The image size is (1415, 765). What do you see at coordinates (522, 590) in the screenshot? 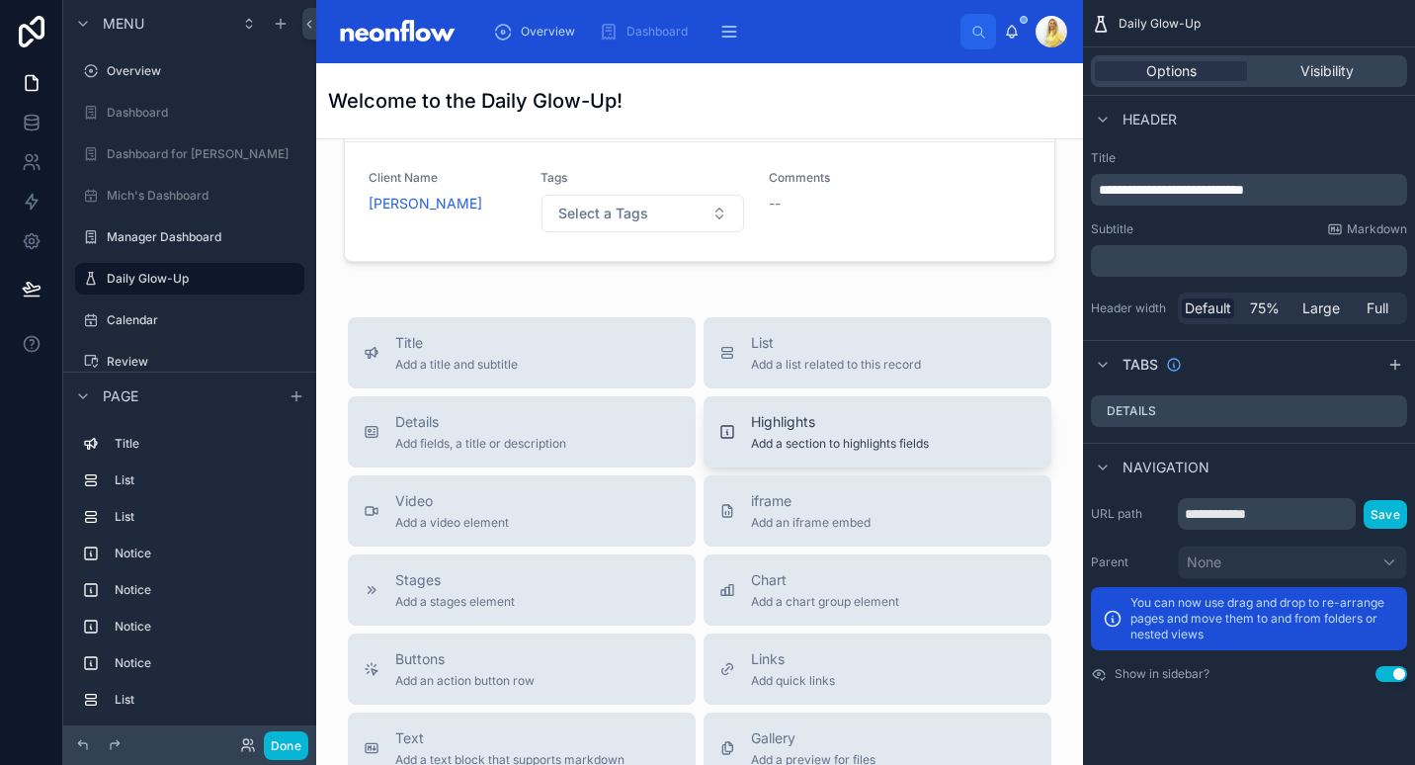
I see `button: StagesAdd a stages element` at bounding box center [522, 590].